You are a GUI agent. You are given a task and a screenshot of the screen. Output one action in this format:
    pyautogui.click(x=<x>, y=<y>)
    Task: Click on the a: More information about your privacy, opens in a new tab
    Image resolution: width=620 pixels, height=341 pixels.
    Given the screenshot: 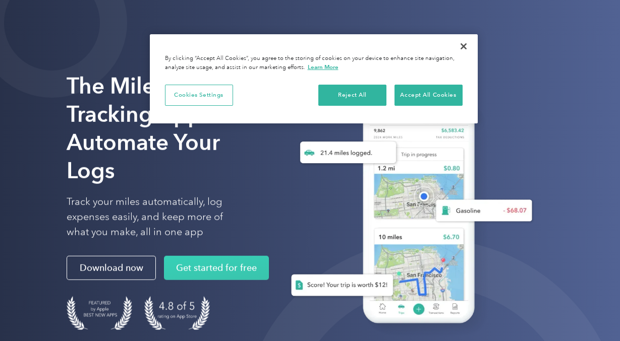 What is the action you would take?
    pyautogui.click(x=323, y=67)
    